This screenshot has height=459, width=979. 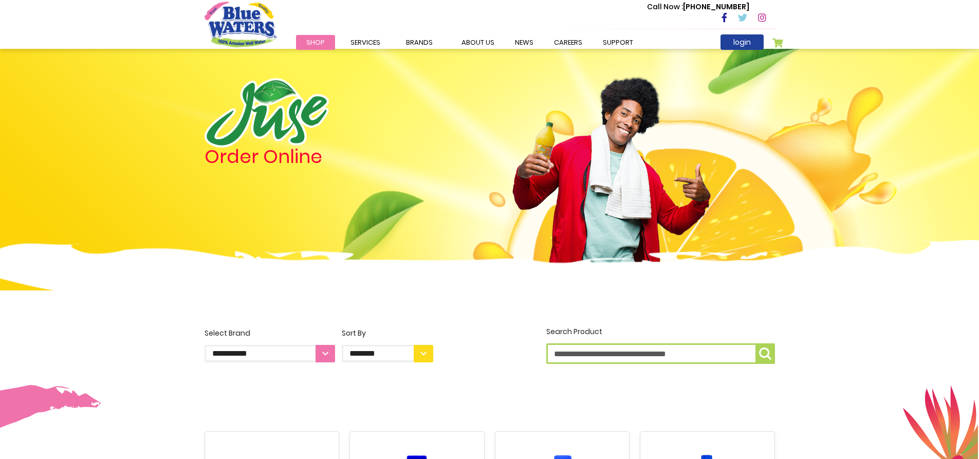 I want to click on img: search-icon.png, so click(x=765, y=353).